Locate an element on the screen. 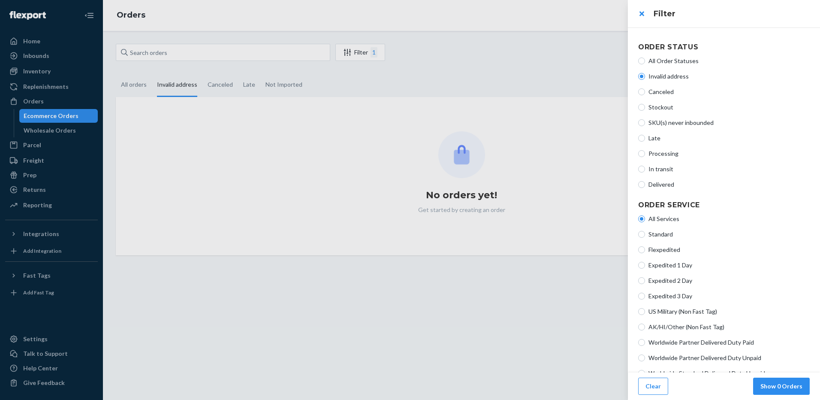 Image resolution: width=820 pixels, height=400 pixels. h4: Order Service is located at coordinates (724, 205).